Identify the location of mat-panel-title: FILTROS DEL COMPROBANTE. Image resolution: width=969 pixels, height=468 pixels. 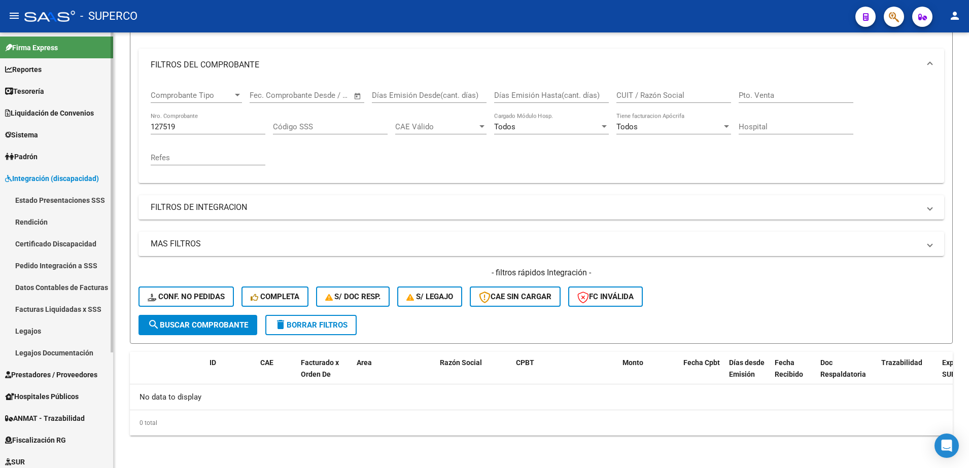
(535, 65).